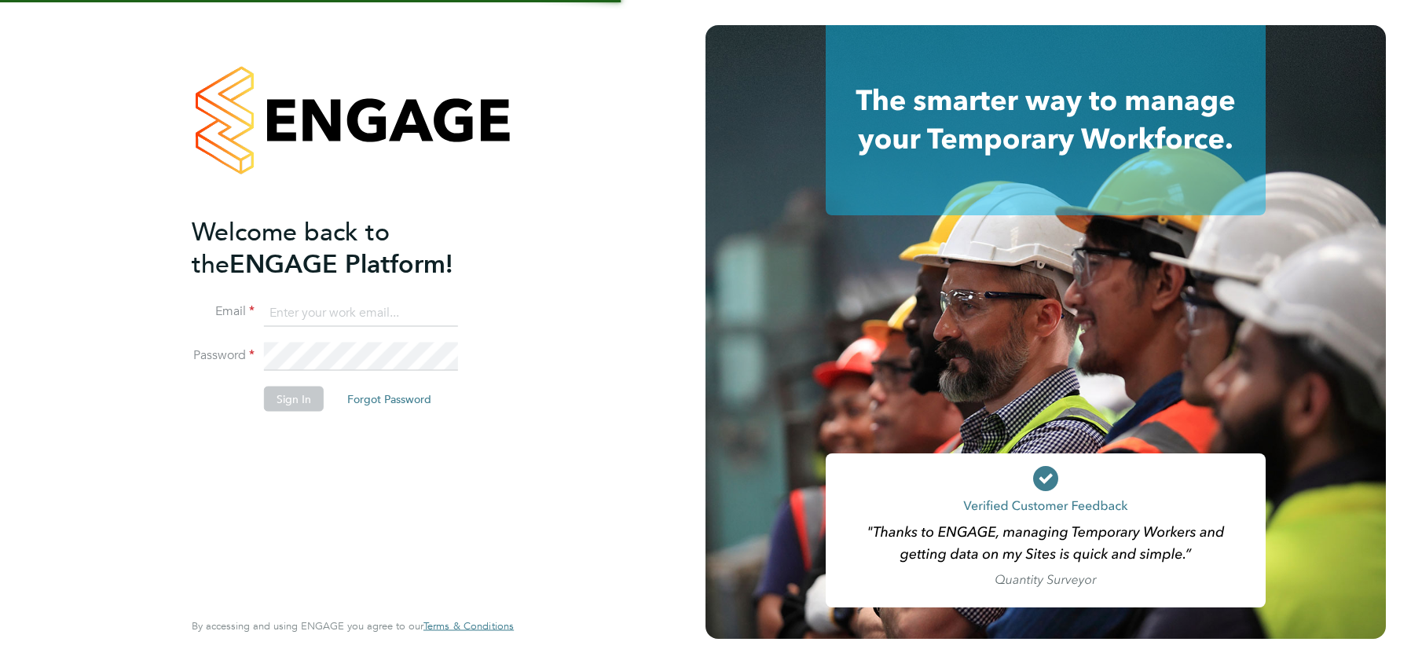  Describe the element at coordinates (223, 311) in the screenshot. I see `label: Email` at that location.